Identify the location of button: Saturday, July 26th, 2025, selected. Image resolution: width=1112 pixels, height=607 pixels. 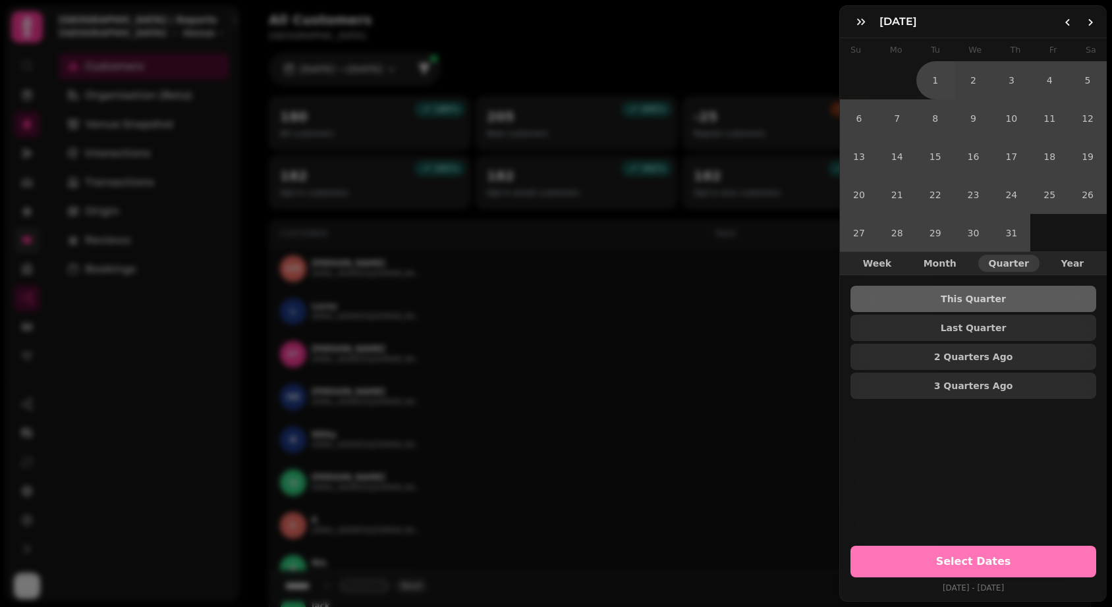
(1087, 195).